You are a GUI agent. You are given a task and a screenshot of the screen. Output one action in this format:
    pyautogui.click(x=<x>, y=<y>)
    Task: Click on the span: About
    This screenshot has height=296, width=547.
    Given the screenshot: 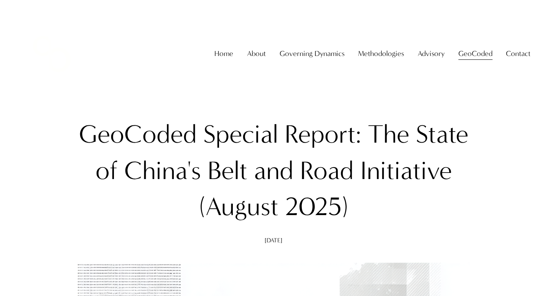 What is the action you would take?
    pyautogui.click(x=256, y=54)
    